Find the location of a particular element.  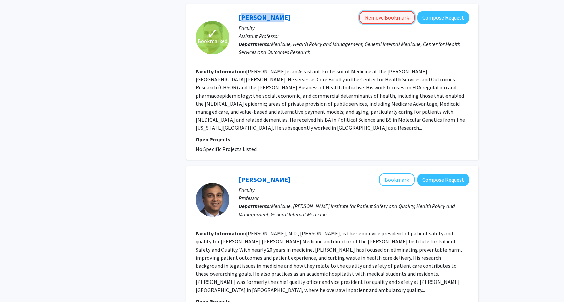

p: Assistant Professor is located at coordinates (354, 36).